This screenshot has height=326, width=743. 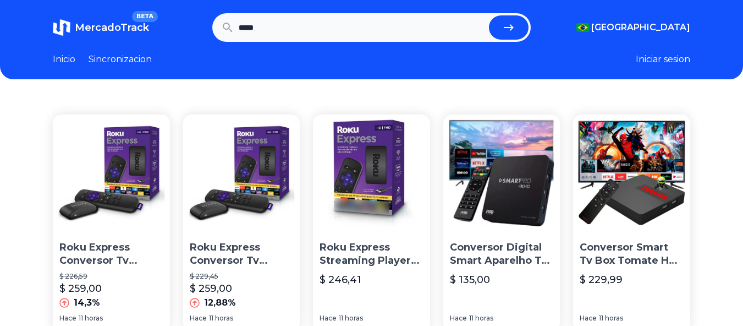 What do you see at coordinates (601, 280) in the screenshot?
I see `p: $ 229,99` at bounding box center [601, 280].